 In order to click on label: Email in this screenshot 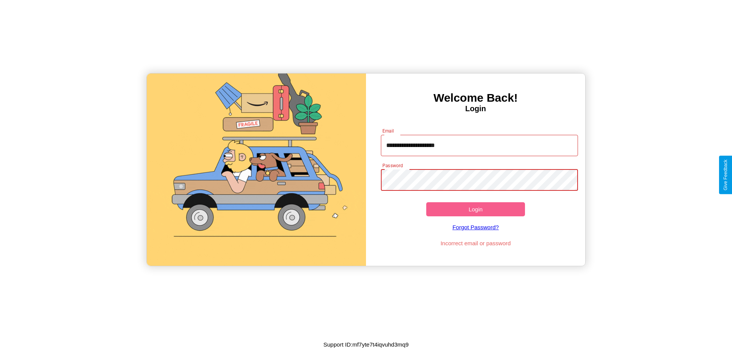, I will do `click(388, 131)`.